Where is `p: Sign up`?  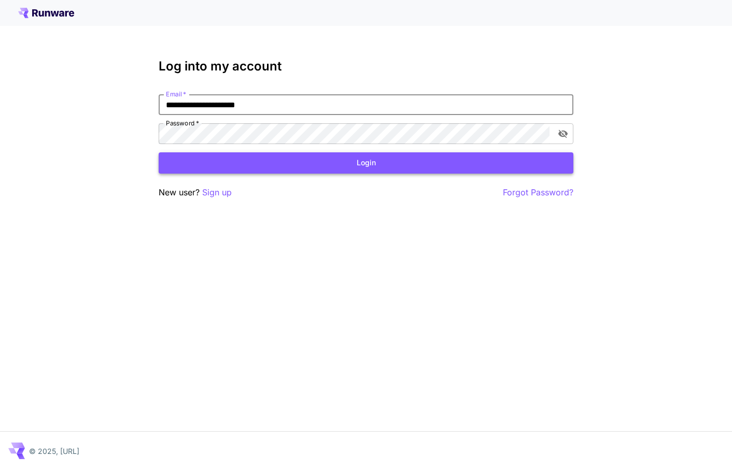 p: Sign up is located at coordinates (217, 192).